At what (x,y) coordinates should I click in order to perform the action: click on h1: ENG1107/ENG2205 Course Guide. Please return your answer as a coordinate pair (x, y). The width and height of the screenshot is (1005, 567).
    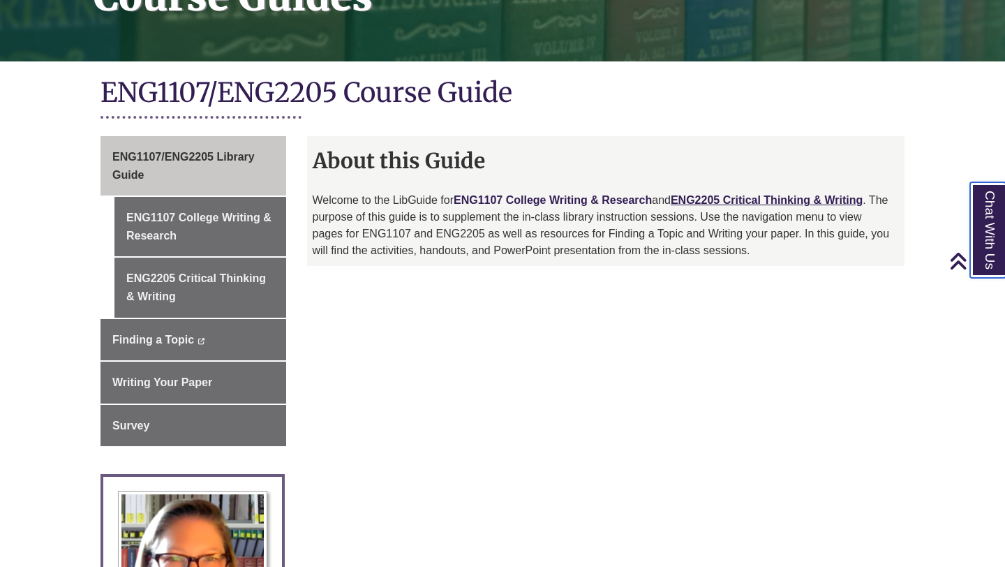
    Looking at the image, I should click on (503, 94).